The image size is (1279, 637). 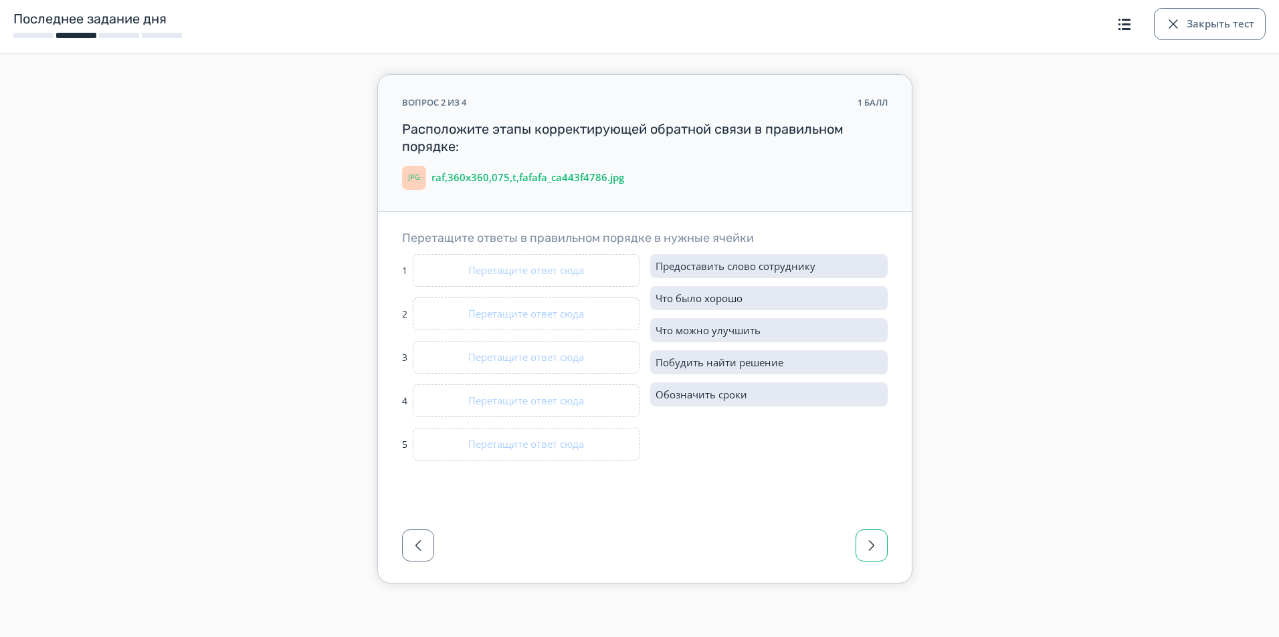 I want to click on h3: Перетащите ответы в правильном порядке в нужные ячейки, so click(x=645, y=238).